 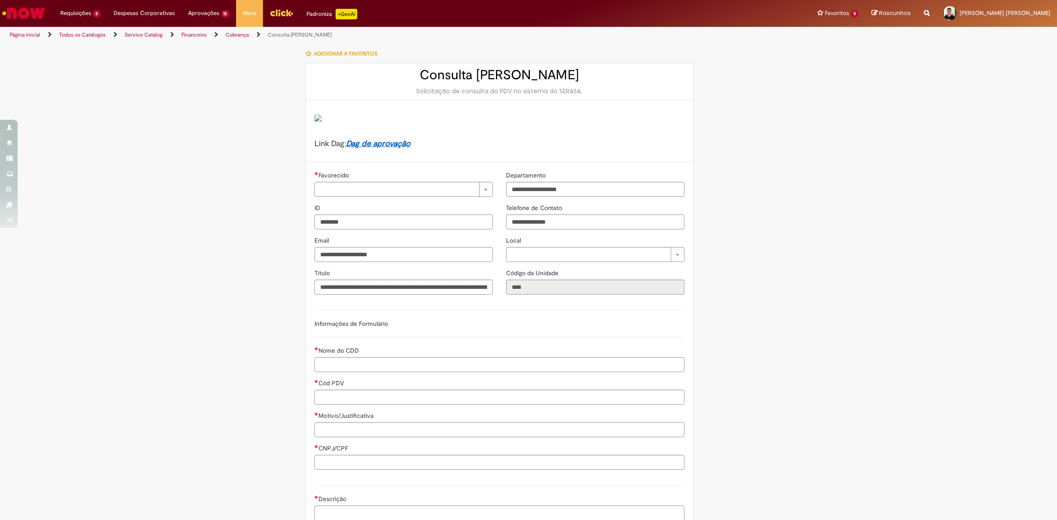 I want to click on img: click_logo_yellow_360x200.png, so click(x=281, y=13).